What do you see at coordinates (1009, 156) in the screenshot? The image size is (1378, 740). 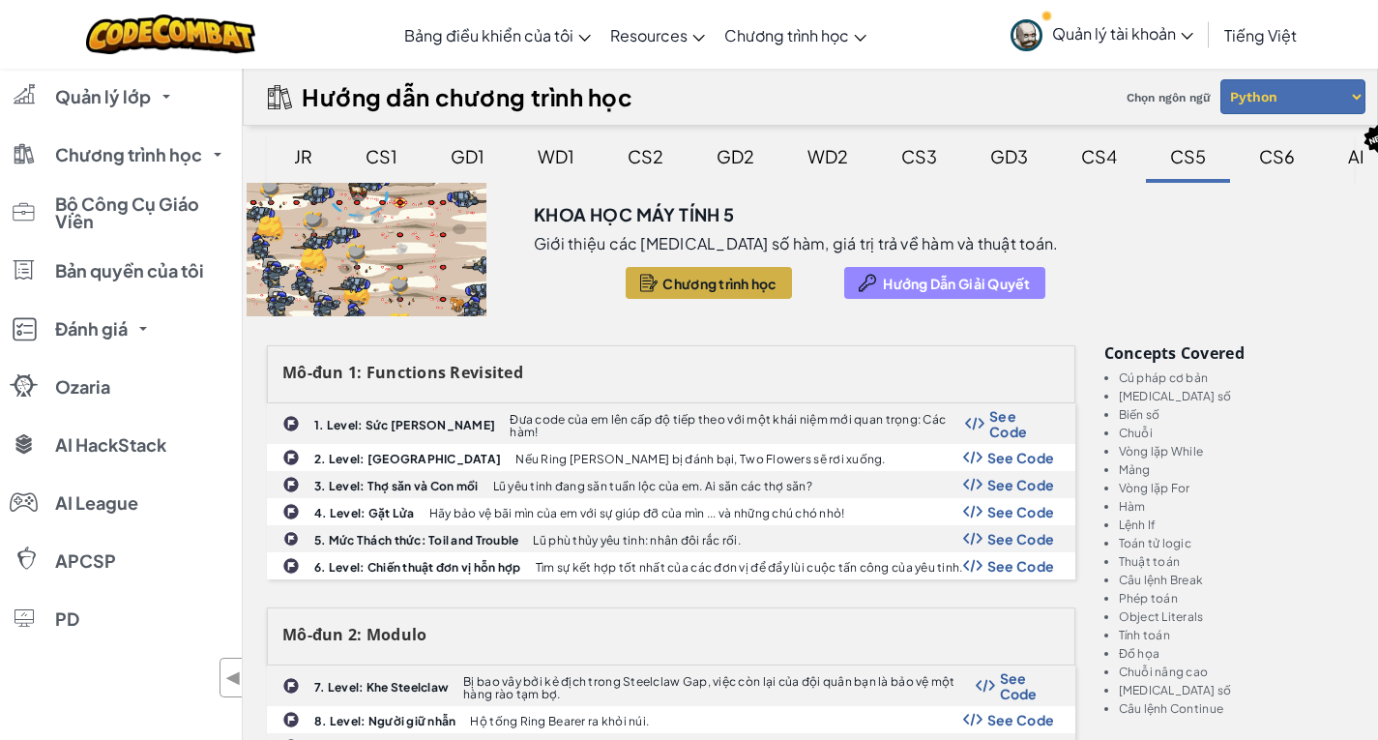 I see `div: GD3` at bounding box center [1009, 156].